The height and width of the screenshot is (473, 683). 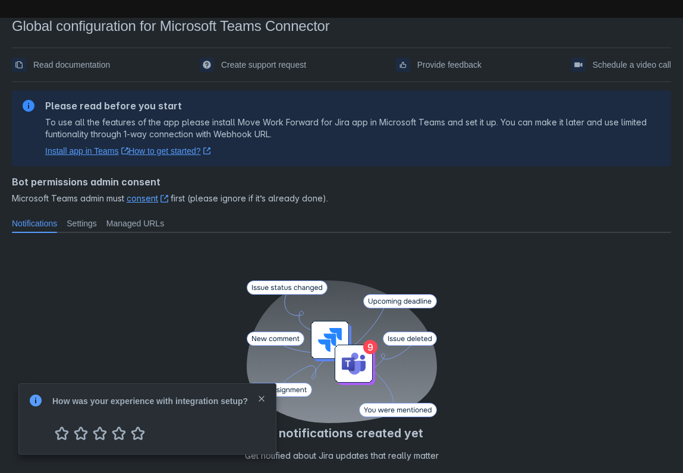 I want to click on h4: Bot permissions admin consent, so click(x=341, y=182).